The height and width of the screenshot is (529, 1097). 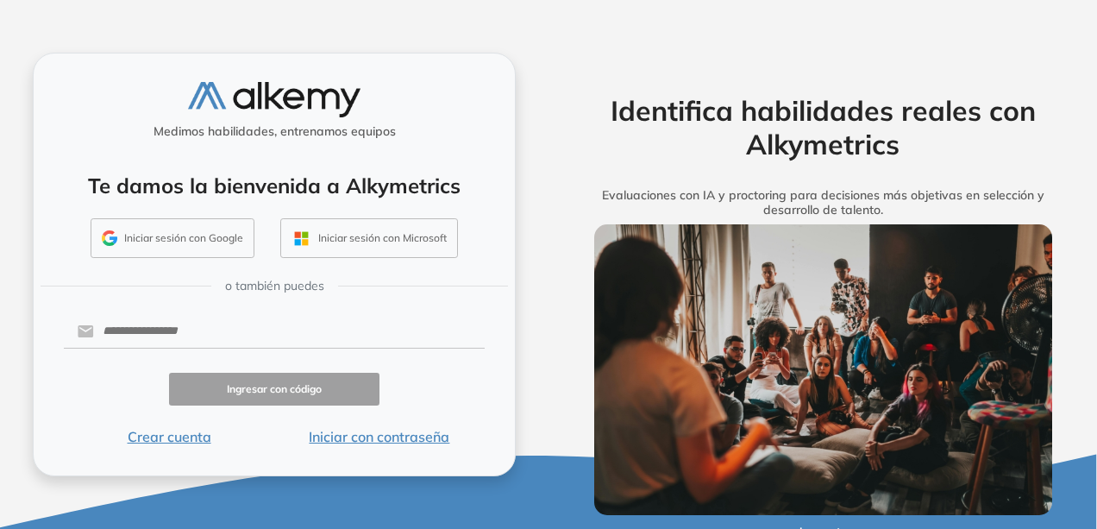 What do you see at coordinates (109, 238) in the screenshot?
I see `img: GMAIL_ICON` at bounding box center [109, 238].